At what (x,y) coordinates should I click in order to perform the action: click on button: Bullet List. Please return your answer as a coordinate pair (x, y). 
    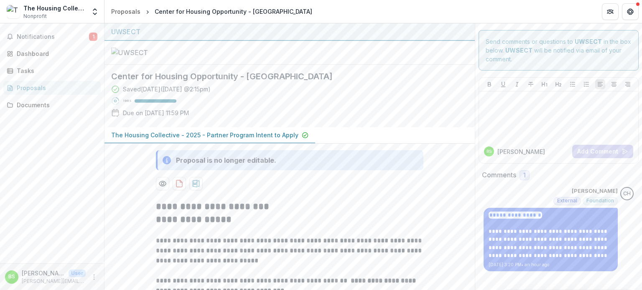
    Looking at the image, I should click on (572, 84).